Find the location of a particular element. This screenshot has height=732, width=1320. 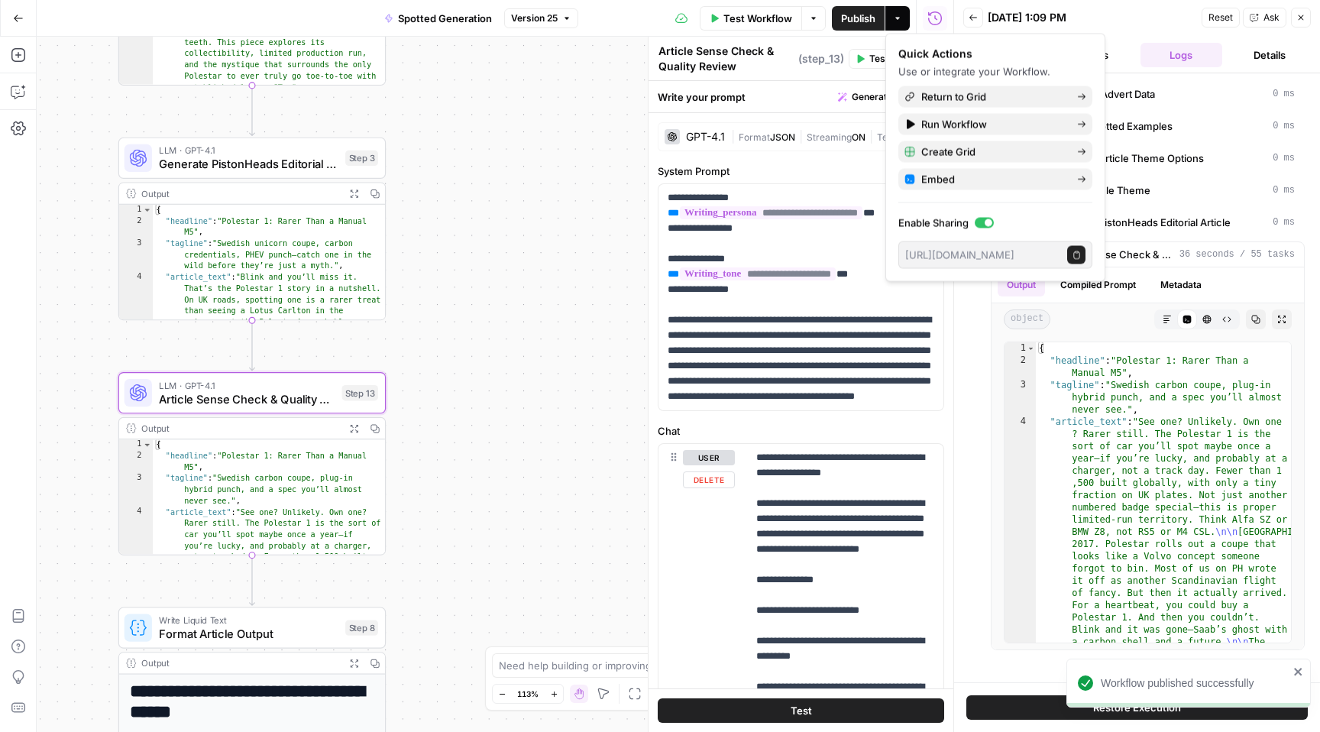

div: Write your prompt is located at coordinates (800, 96).